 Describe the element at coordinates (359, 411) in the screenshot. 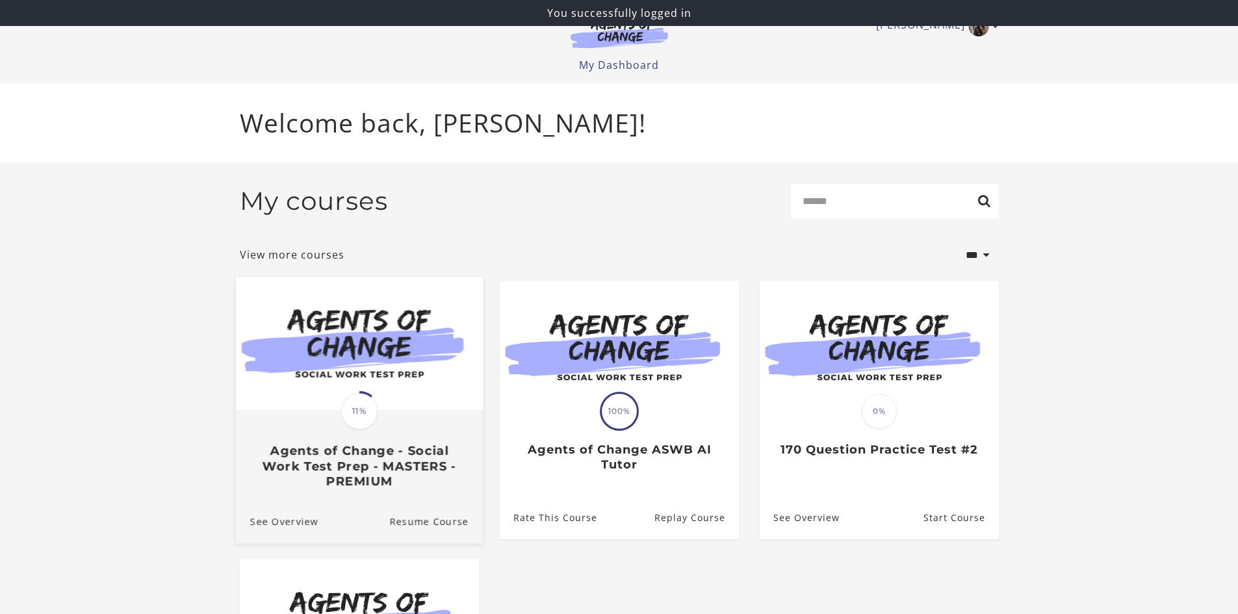

I see `span: 11%` at that location.